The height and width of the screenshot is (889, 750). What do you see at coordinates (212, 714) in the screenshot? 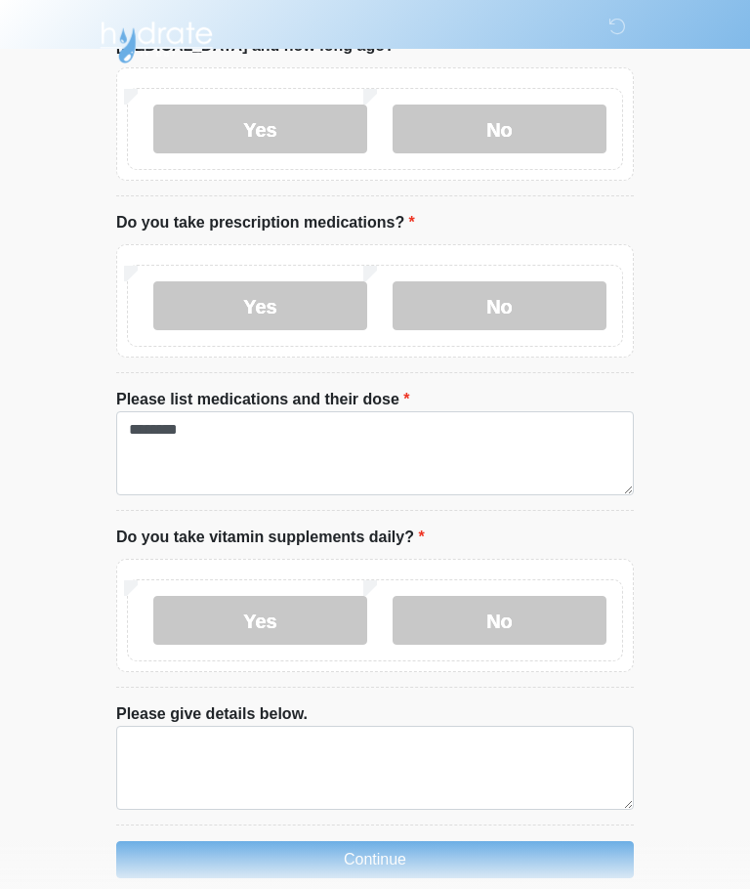
I see `label: Please give details below.` at bounding box center [212, 714].